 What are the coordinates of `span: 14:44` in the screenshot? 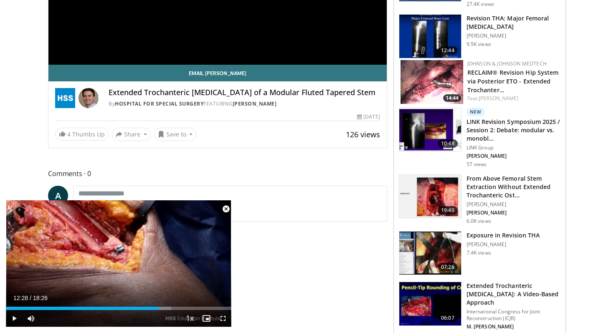 It's located at (452, 98).